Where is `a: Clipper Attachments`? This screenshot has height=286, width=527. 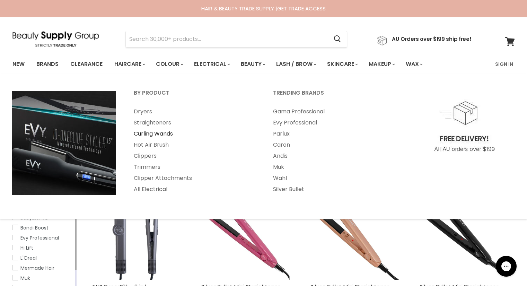 a: Clipper Attachments is located at coordinates (194, 178).